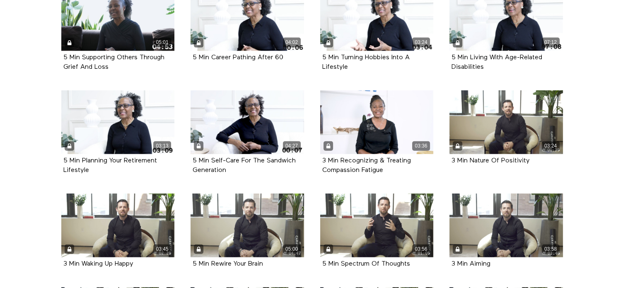  I want to click on a: 3 Min Nature Of Positivity, so click(491, 160).